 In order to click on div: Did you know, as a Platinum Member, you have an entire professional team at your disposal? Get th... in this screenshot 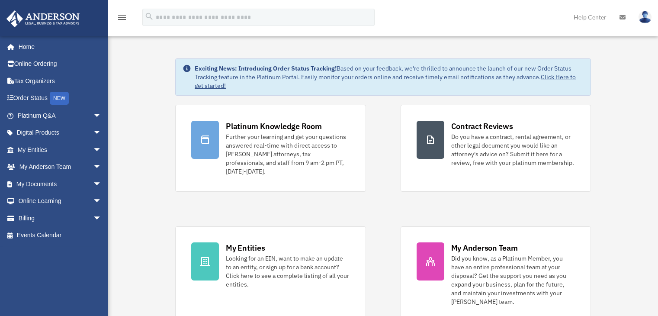, I will do `click(513, 280)`.